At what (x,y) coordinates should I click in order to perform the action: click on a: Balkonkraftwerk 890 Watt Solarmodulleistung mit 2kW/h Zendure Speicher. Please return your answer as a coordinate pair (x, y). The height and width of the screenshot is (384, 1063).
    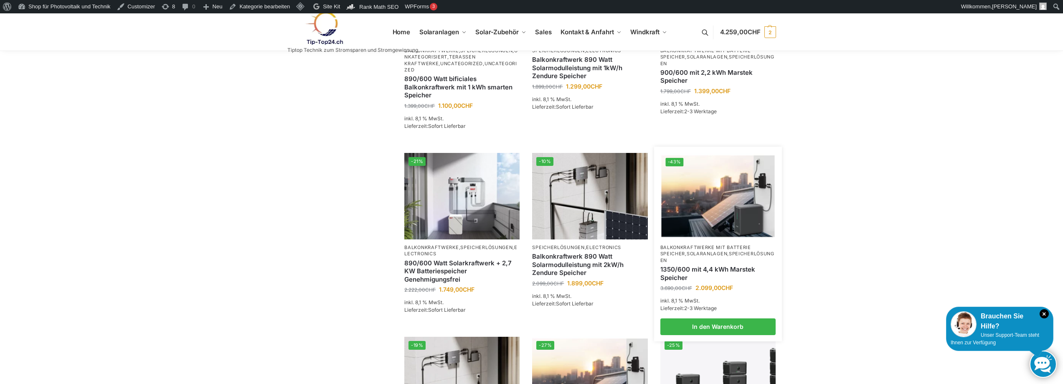
    Looking at the image, I should click on (590, 264).